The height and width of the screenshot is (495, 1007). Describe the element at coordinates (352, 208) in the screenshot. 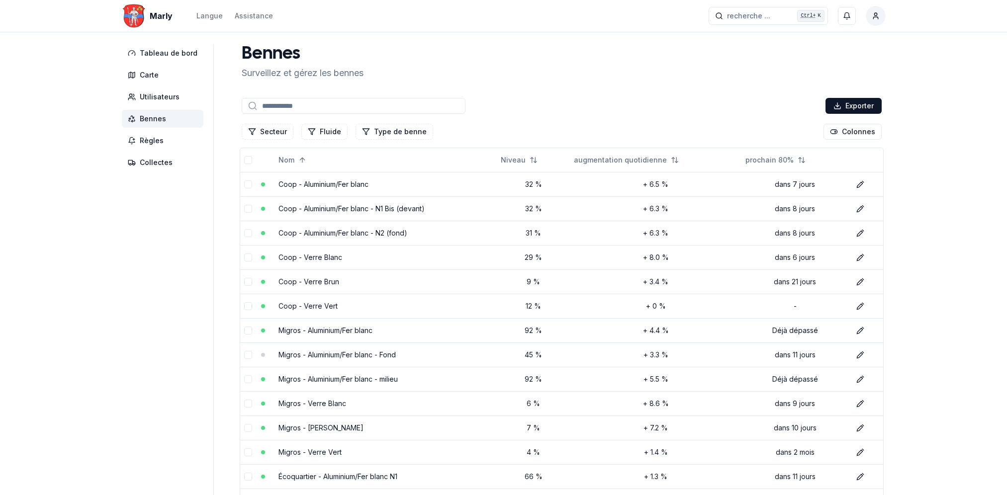

I see `a: Coop - Aluminium/Fer blanc - N1 Bis (devant)` at that location.